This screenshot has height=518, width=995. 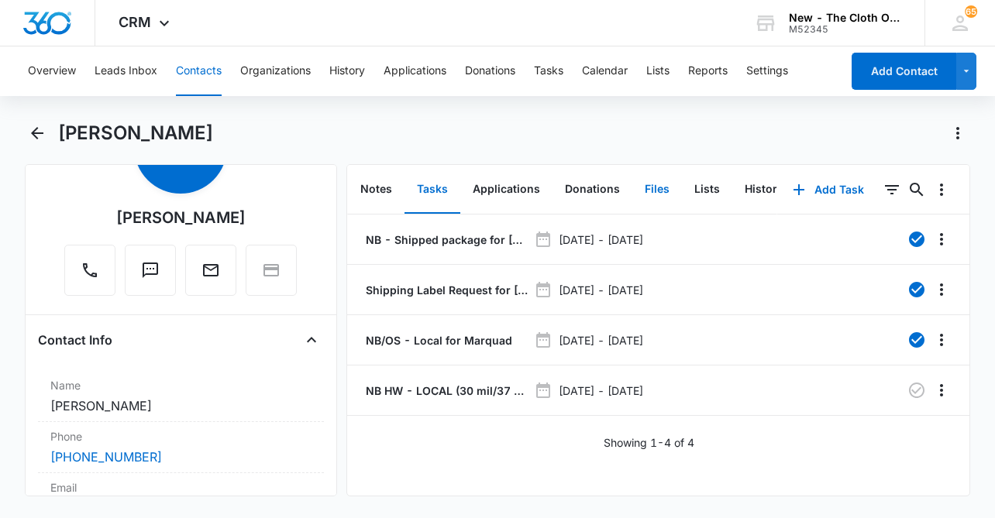 I want to click on button: Reports, so click(x=707, y=71).